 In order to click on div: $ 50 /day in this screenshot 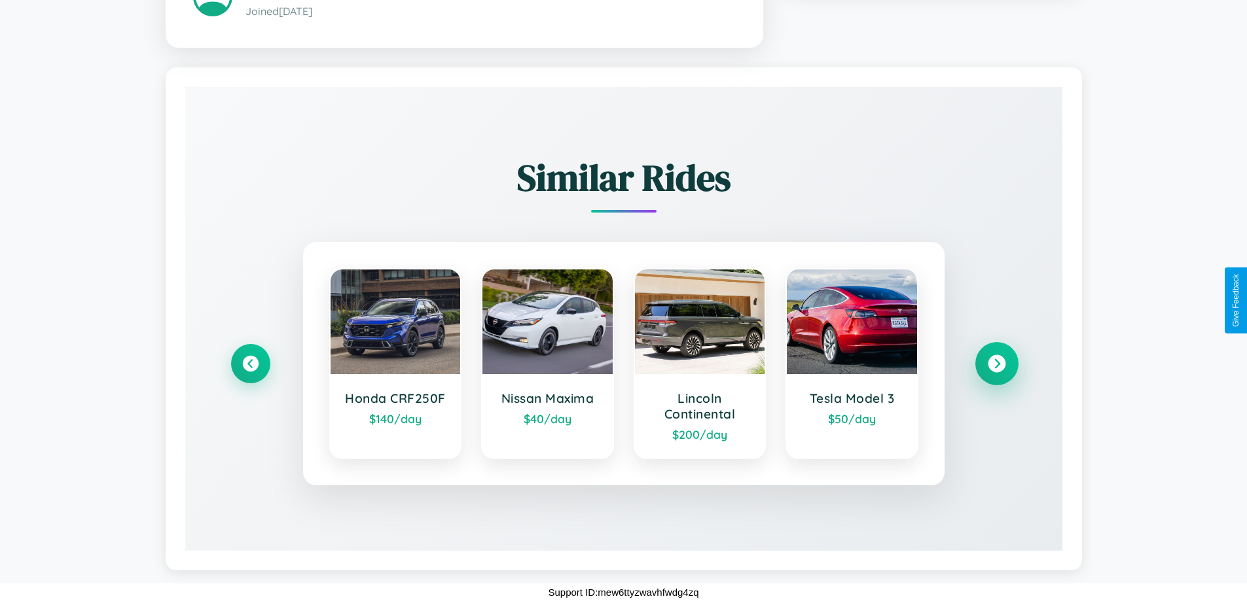, I will do `click(851, 419)`.